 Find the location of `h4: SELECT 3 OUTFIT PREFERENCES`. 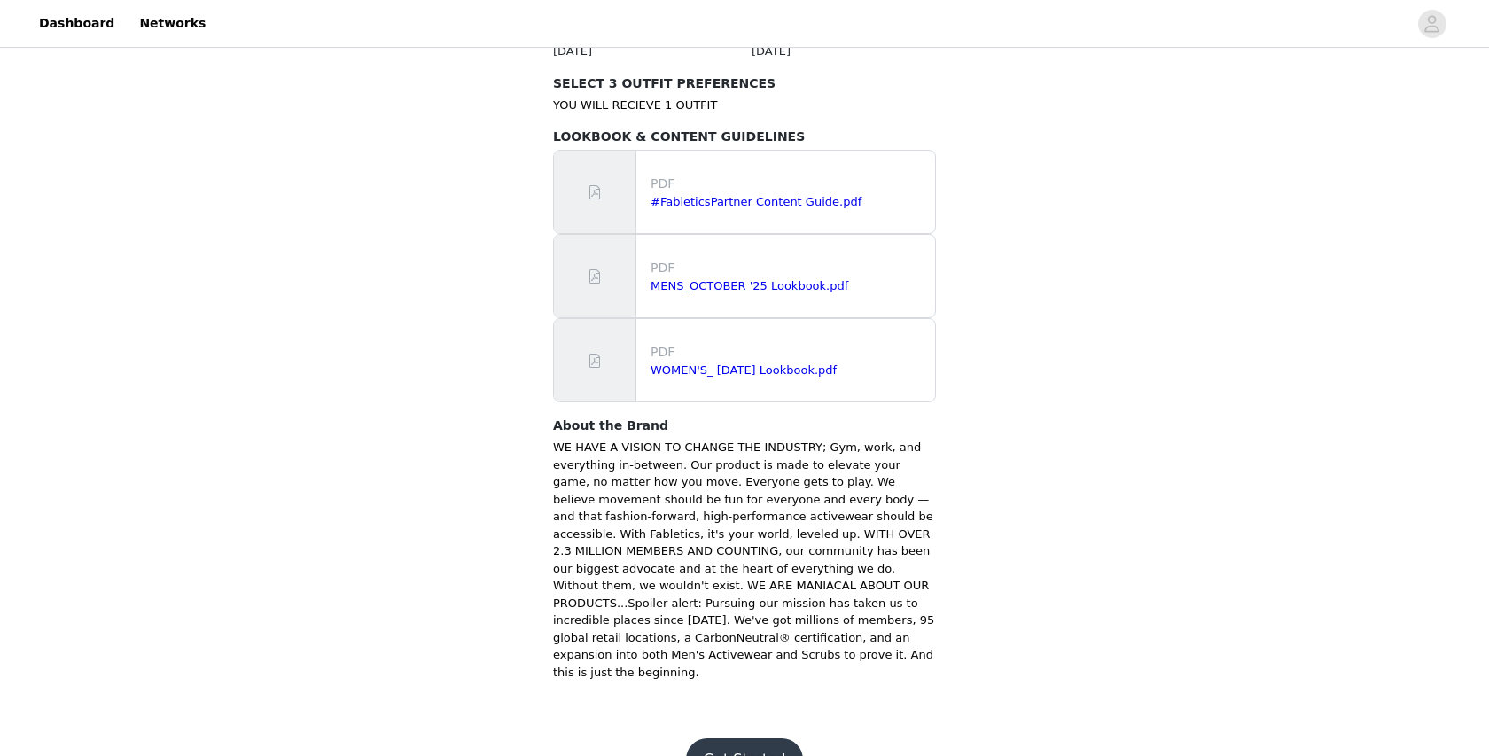

h4: SELECT 3 OUTFIT PREFERENCES is located at coordinates (744, 83).